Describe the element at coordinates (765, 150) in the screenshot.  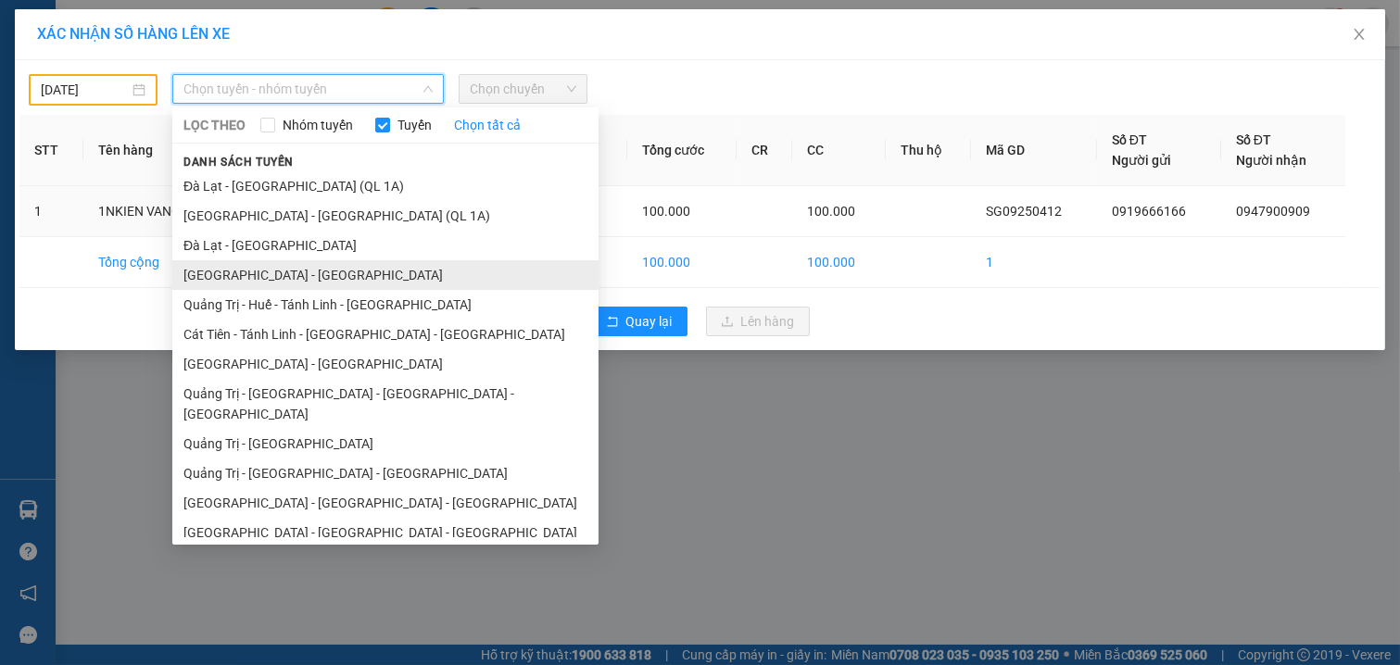
I see `th: CR` at that location.